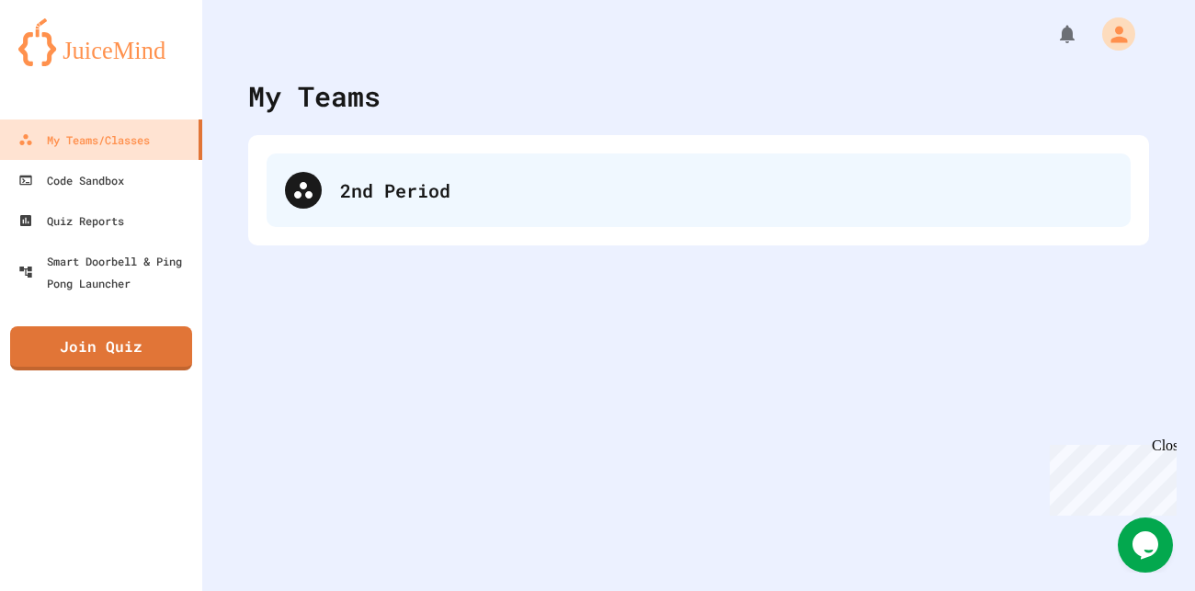 The height and width of the screenshot is (591, 1195). I want to click on img: logo-orange.svg, so click(101, 42).